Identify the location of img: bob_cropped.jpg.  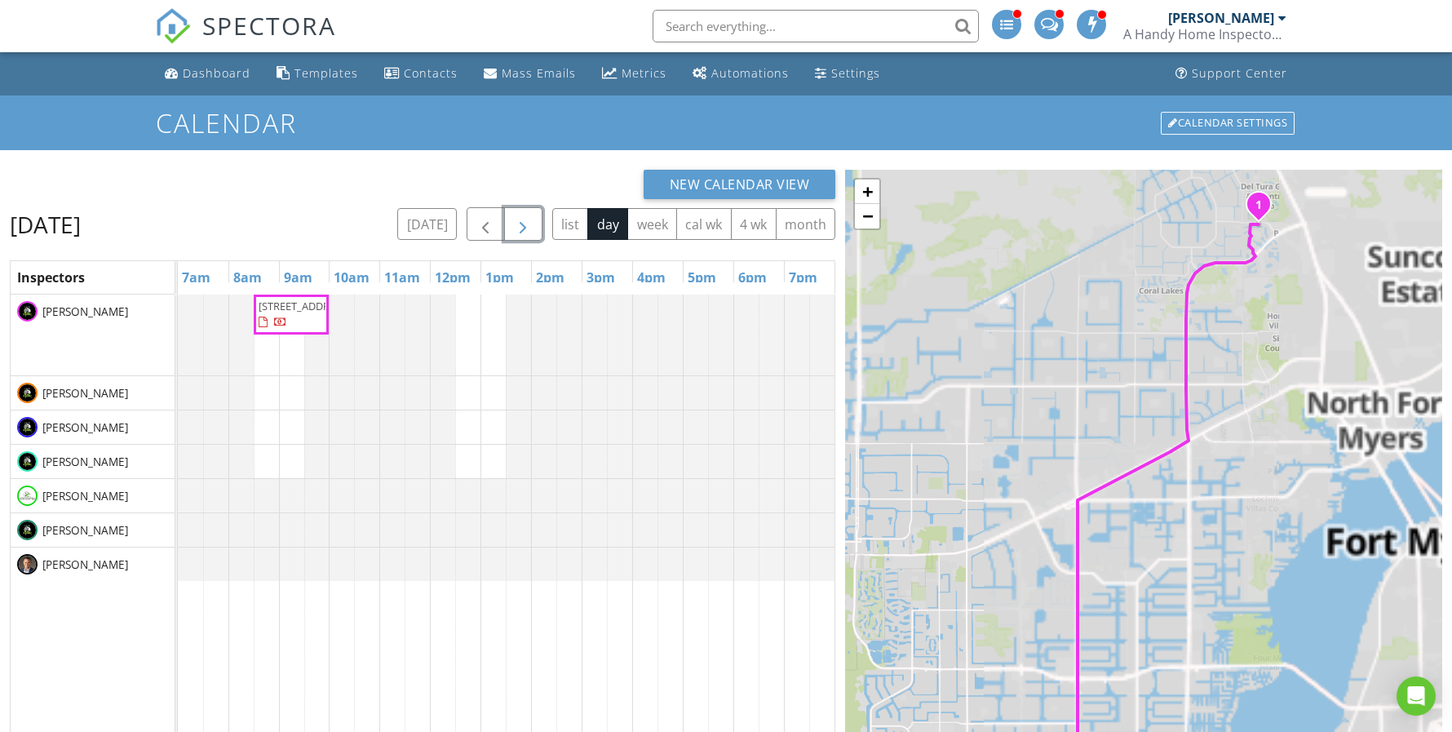
(27, 564).